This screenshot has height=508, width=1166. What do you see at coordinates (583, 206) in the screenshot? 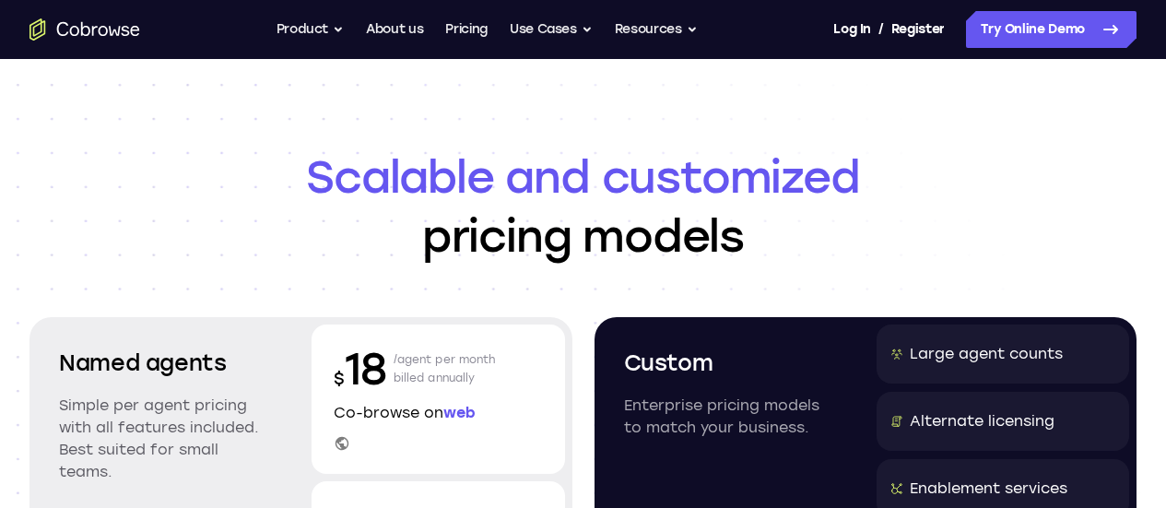
I see `h1: pricing models` at bounding box center [583, 206].